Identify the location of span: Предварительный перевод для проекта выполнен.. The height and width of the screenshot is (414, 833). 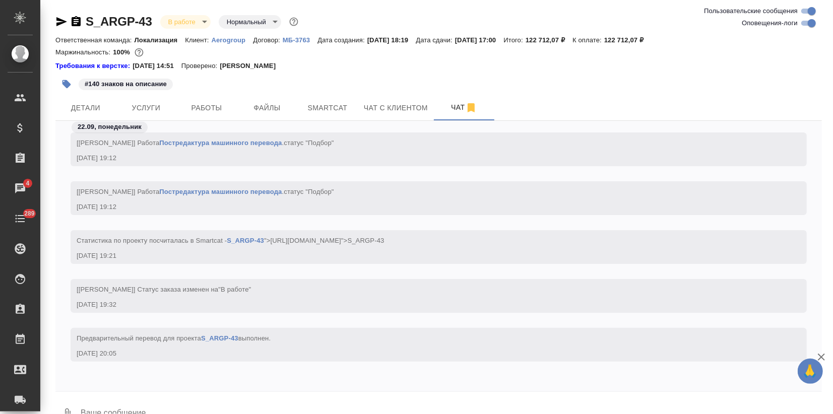
(173, 338).